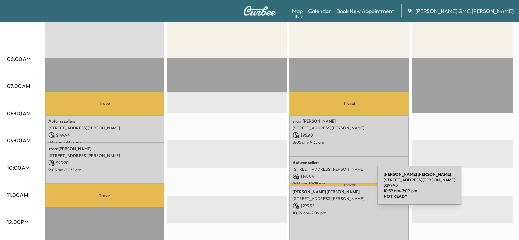 This screenshot has height=240, width=519. I want to click on p: 9:35 am - 10:35 am, so click(349, 184).